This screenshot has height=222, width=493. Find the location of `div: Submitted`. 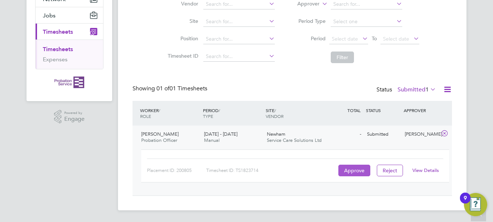

div: Submitted is located at coordinates (383, 134).